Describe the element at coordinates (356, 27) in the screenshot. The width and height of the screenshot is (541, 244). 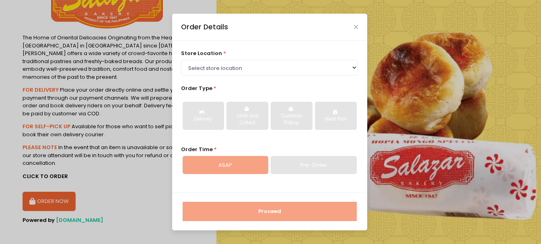
I see `button: Close` at that location.